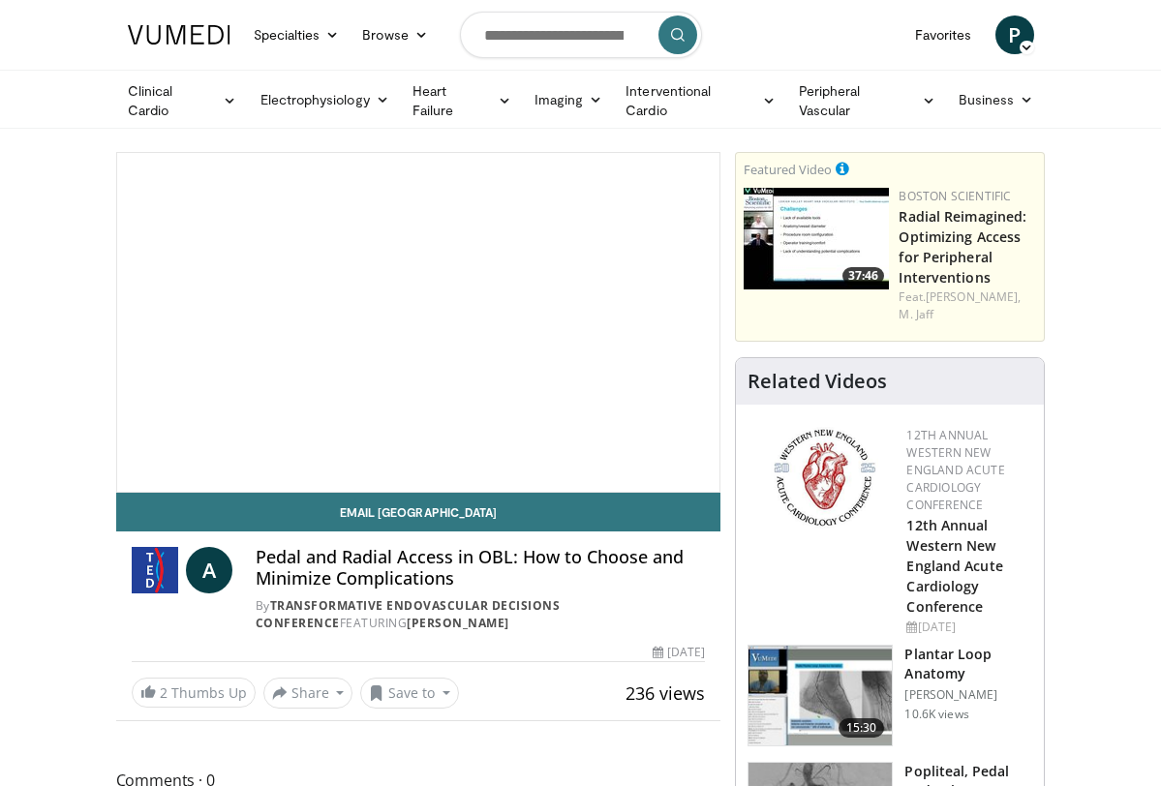 This screenshot has width=1161, height=786. Describe the element at coordinates (568, 100) in the screenshot. I see `a: Imaging` at that location.